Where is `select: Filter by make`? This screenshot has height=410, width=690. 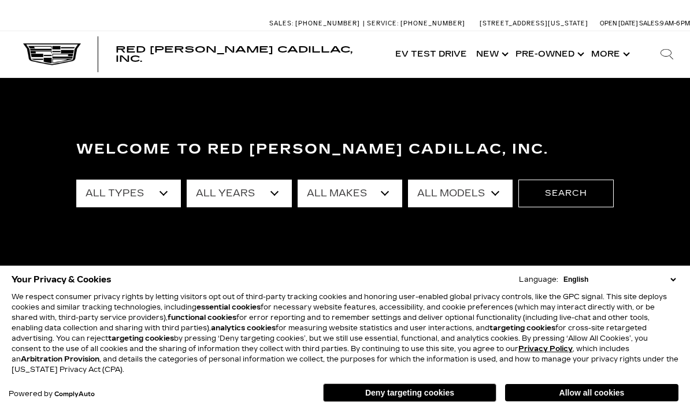 select: Filter by make is located at coordinates (350, 194).